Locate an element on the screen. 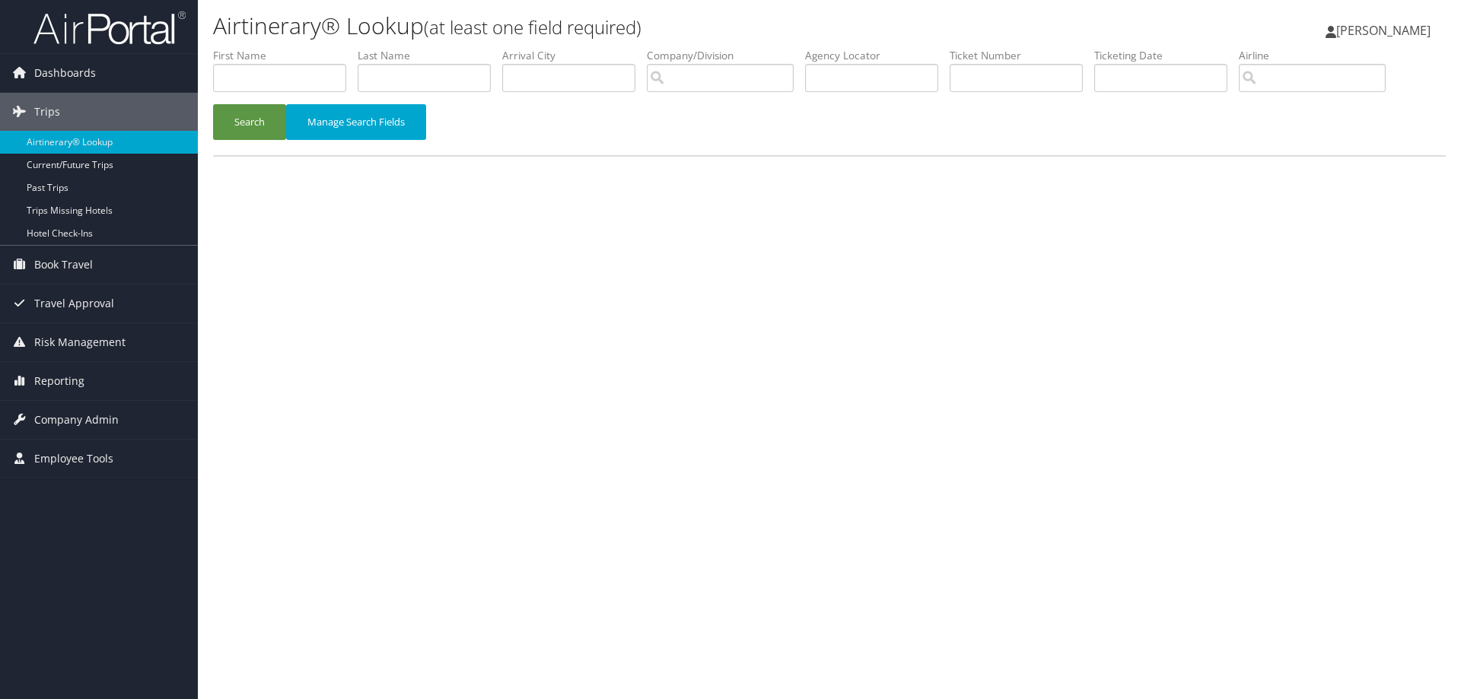  span: Risk Management is located at coordinates (80, 342).